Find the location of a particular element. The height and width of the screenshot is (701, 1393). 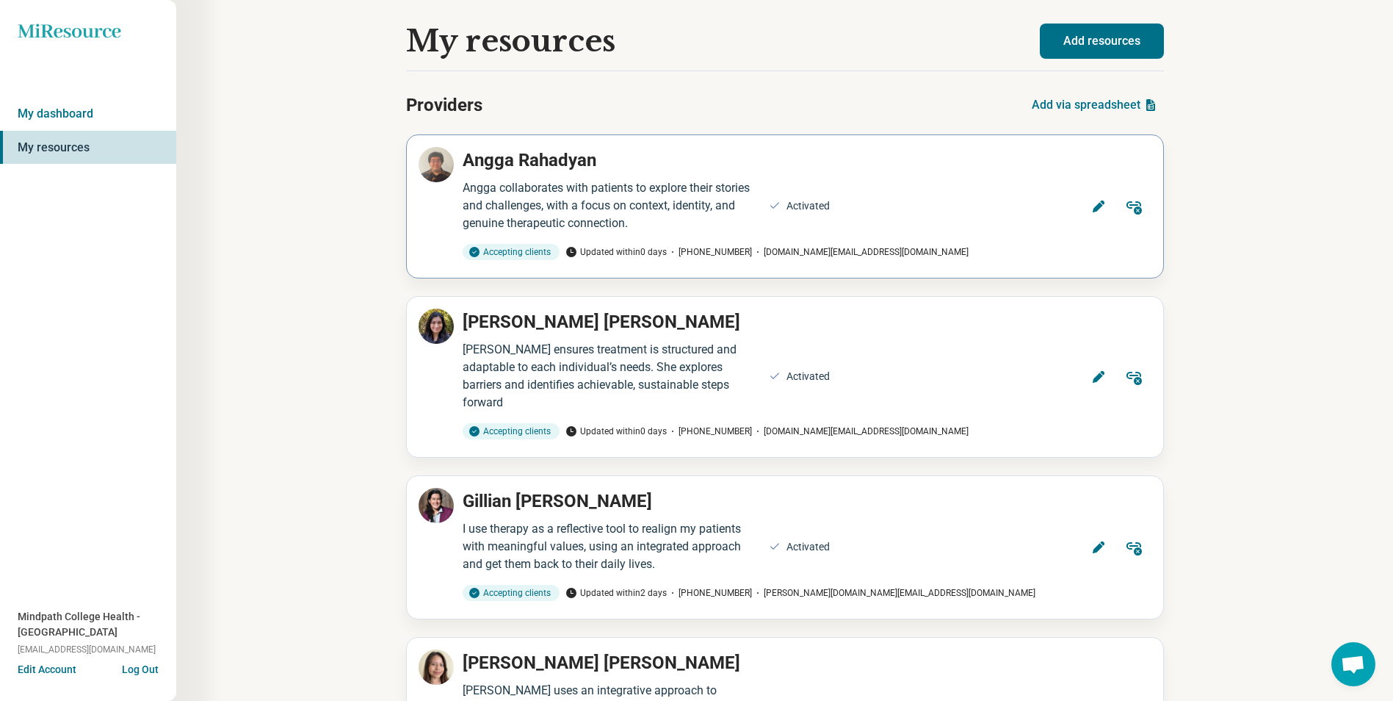

p: Angga Rahadyan is located at coordinates (530, 160).